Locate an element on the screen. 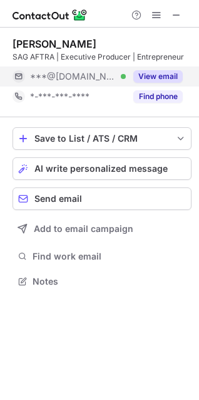 The image size is (199, 400). button: Notes is located at coordinates (102, 282).